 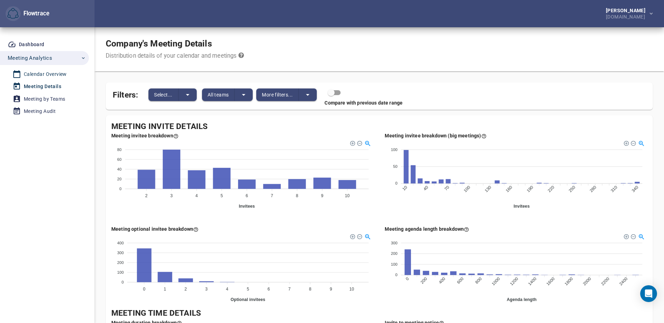 What do you see at coordinates (248, 300) in the screenshot?
I see `text: Optional invitees` at bounding box center [248, 300].